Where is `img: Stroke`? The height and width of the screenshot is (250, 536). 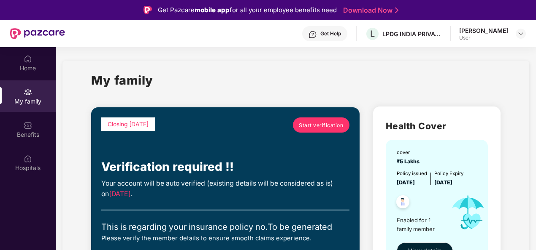 img: Stroke is located at coordinates (396, 10).